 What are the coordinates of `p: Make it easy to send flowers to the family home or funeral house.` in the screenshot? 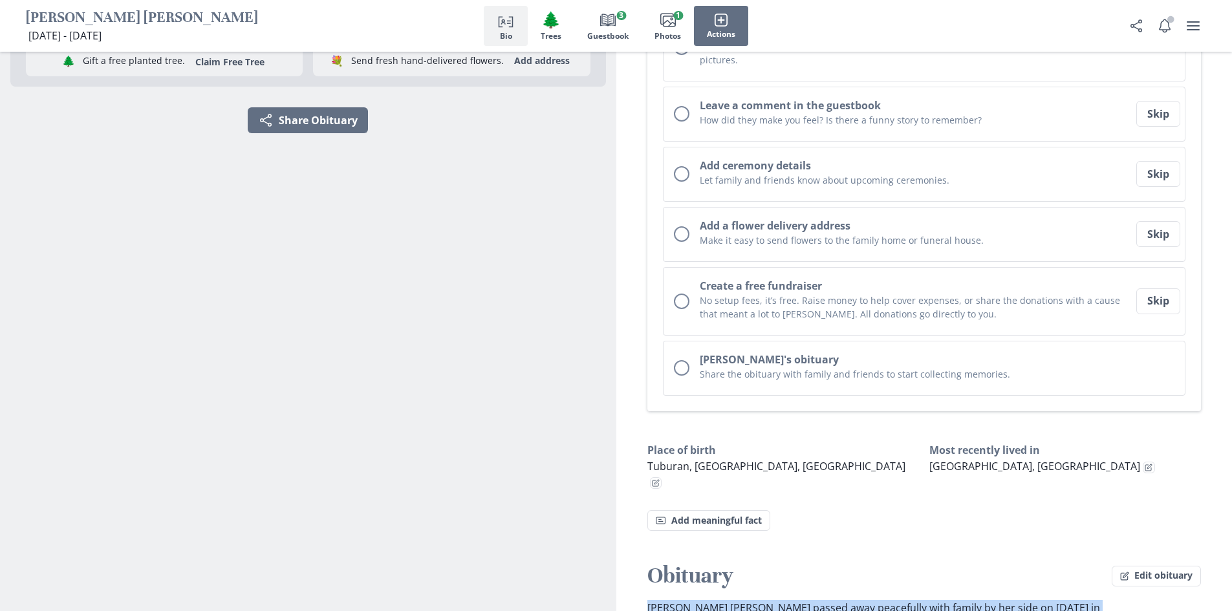 It's located at (916, 240).